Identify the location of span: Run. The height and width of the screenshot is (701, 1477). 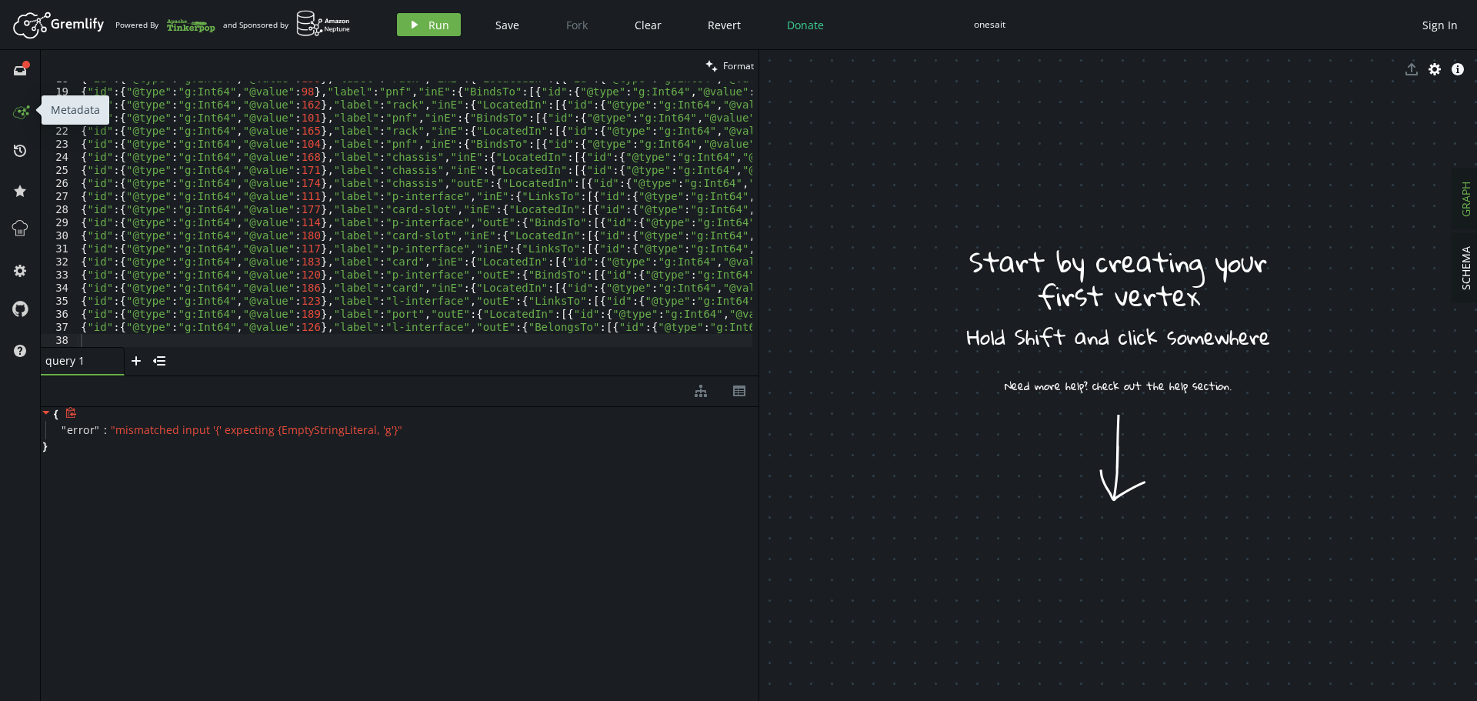
(438, 25).